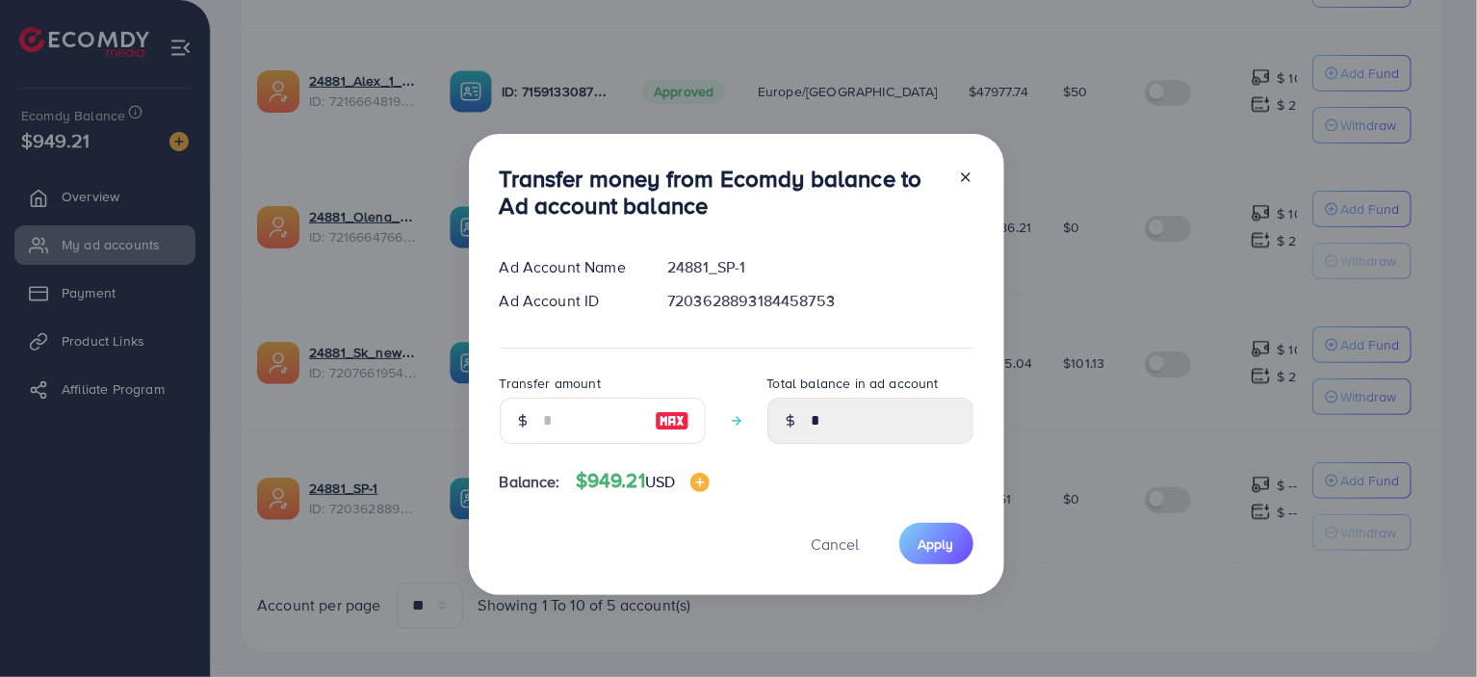 The image size is (1477, 677). What do you see at coordinates (721, 193) in the screenshot?
I see `h3: Transfer money from Ecomdy balance to Ad account balance` at bounding box center [721, 193].